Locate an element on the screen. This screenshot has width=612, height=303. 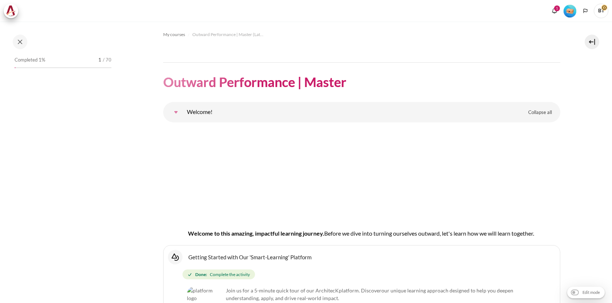
button: Languages is located at coordinates (585, 11).